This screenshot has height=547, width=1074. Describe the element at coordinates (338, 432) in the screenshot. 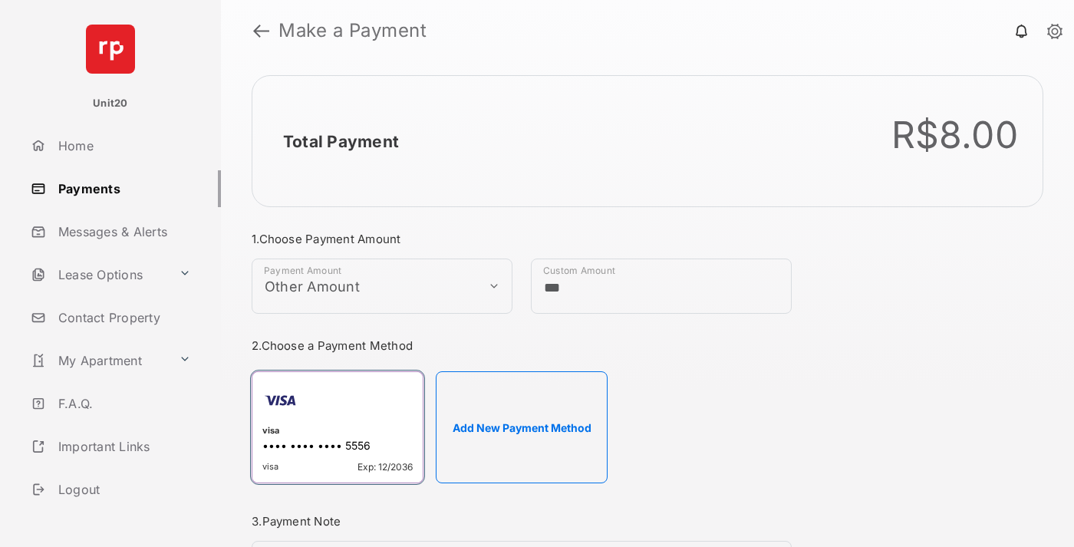

I see `div: visa` at that location.